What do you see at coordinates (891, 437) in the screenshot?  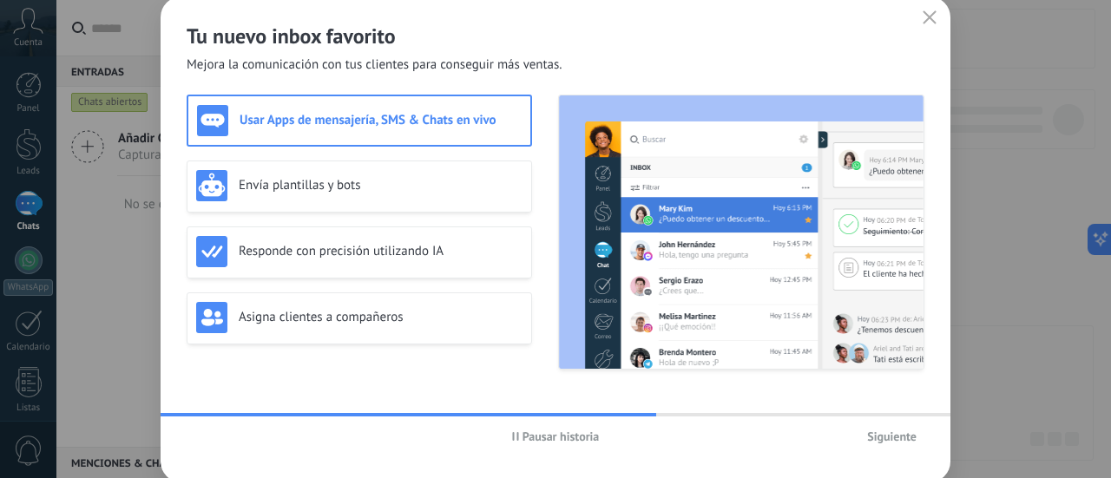 I see `button: Siguiente` at bounding box center [891, 437].